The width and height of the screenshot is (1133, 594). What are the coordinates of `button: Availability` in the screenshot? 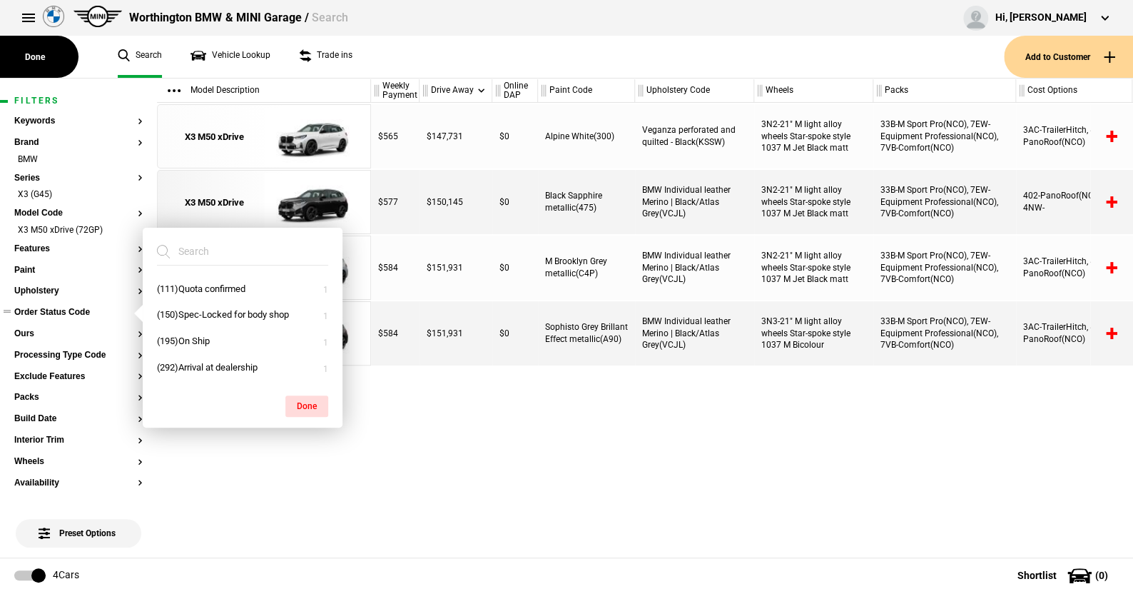 It's located at (78, 483).